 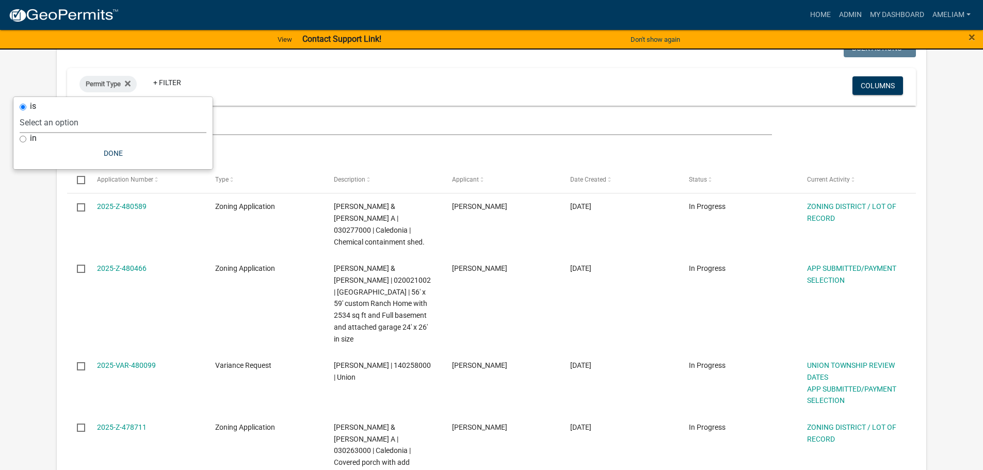 I want to click on datatable-header-cell: Application Number, so click(x=146, y=180).